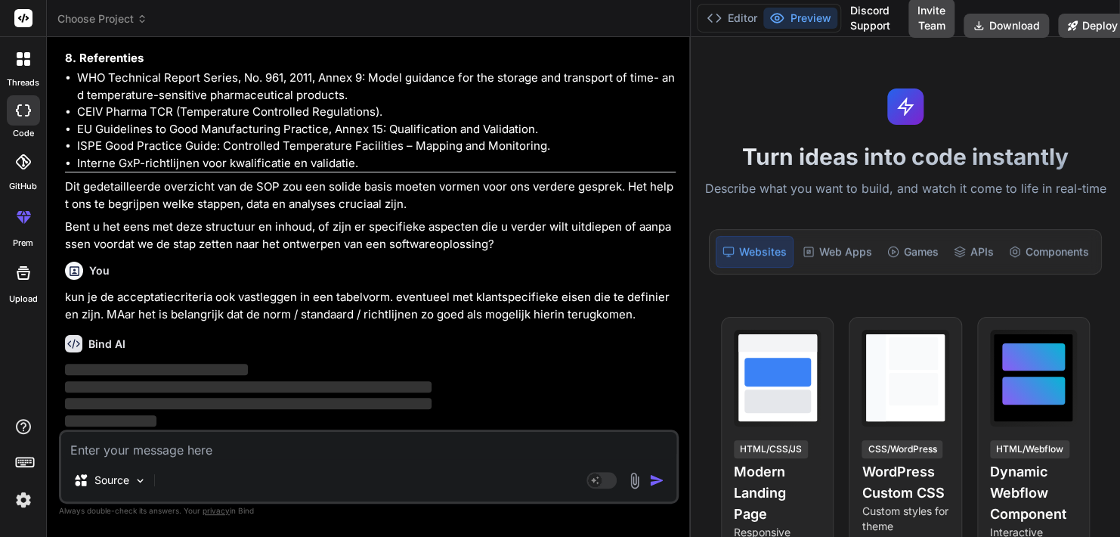  What do you see at coordinates (771, 449) in the screenshot?
I see `div: HTML/CSS/JS` at bounding box center [771, 449].